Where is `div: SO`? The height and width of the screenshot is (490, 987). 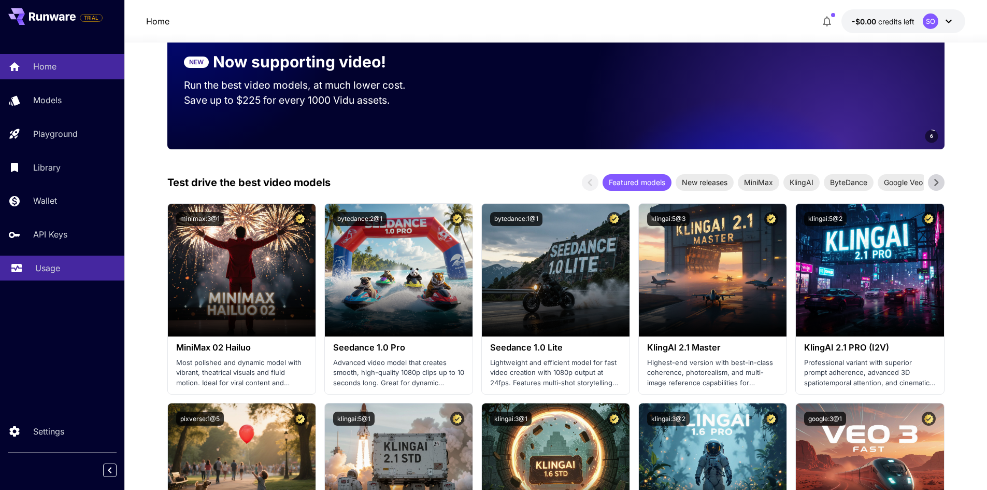
div: SO is located at coordinates (930, 21).